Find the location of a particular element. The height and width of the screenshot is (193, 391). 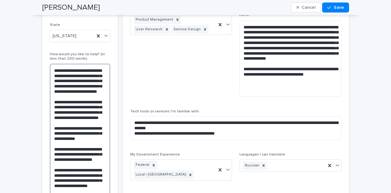

div: User Research is located at coordinates (148, 29).